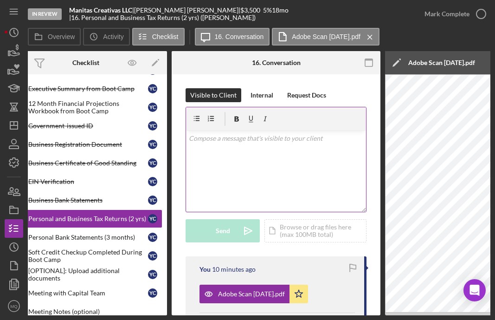  I want to click on label: Overview, so click(61, 37).